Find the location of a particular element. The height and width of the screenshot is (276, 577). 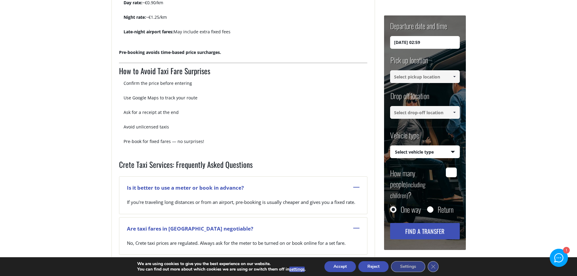

label: How many people ? is located at coordinates (416, 184).